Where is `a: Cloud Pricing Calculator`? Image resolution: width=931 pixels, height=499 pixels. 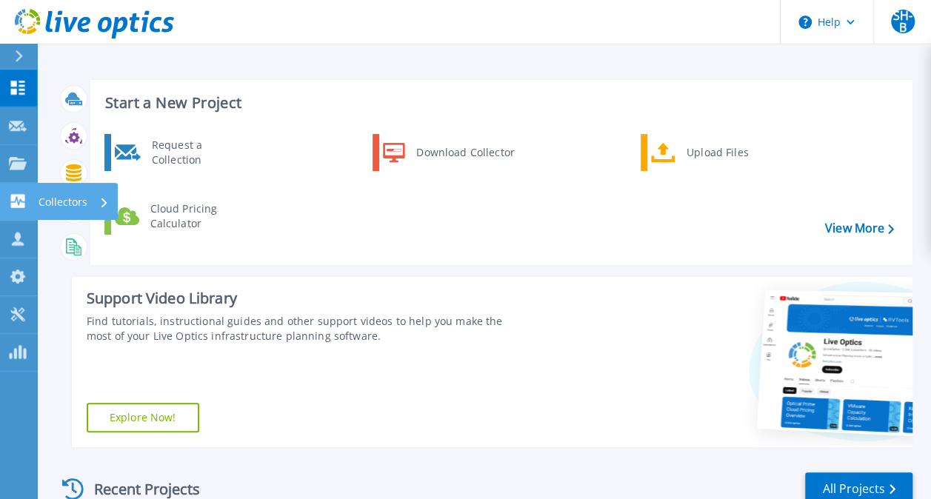
a: Cloud Pricing Calculator is located at coordinates (180, 216).